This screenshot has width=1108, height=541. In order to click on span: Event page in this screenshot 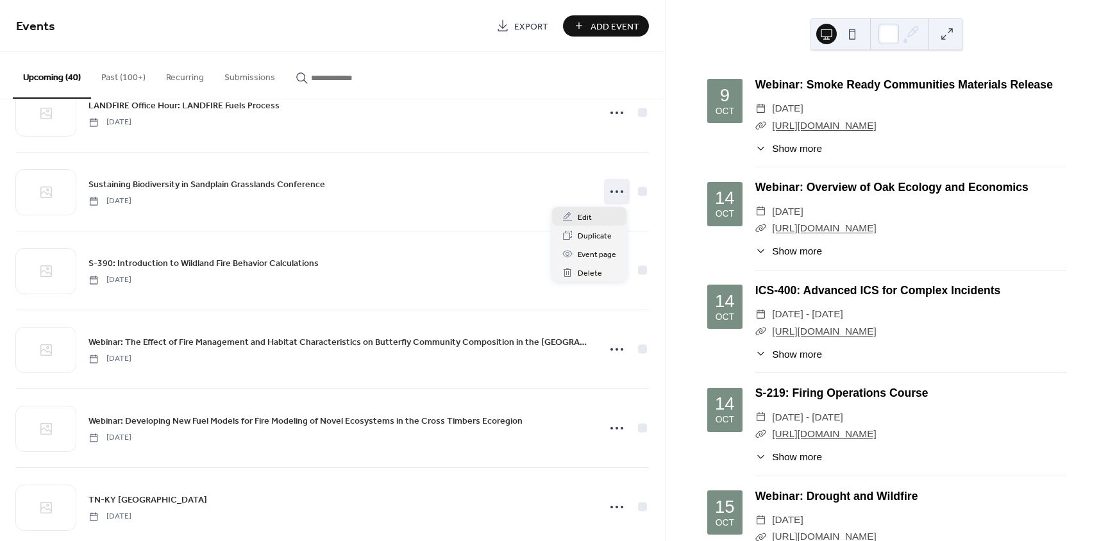, I will do `click(597, 254)`.